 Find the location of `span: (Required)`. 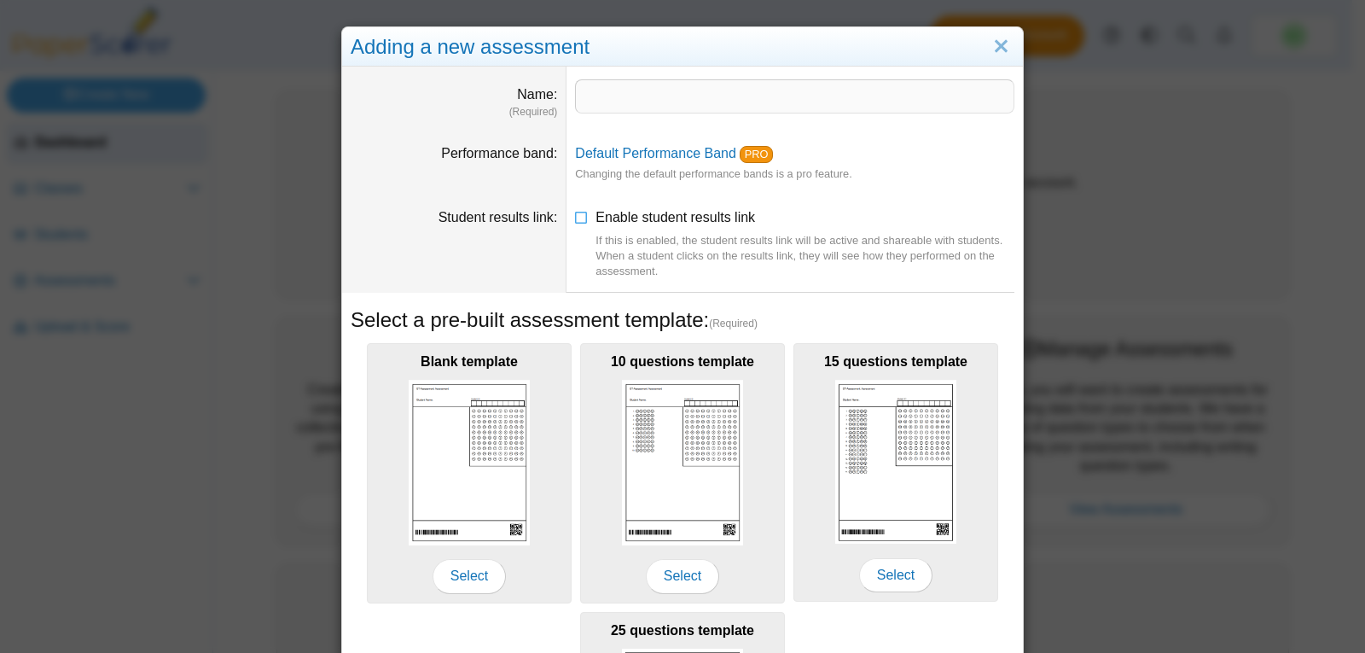

span: (Required) is located at coordinates (733, 323).